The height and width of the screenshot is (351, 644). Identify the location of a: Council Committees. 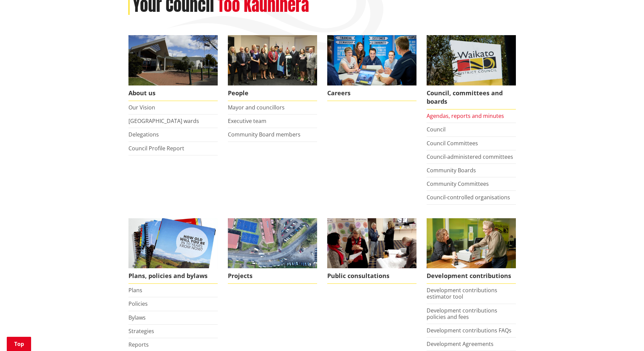
(452, 143).